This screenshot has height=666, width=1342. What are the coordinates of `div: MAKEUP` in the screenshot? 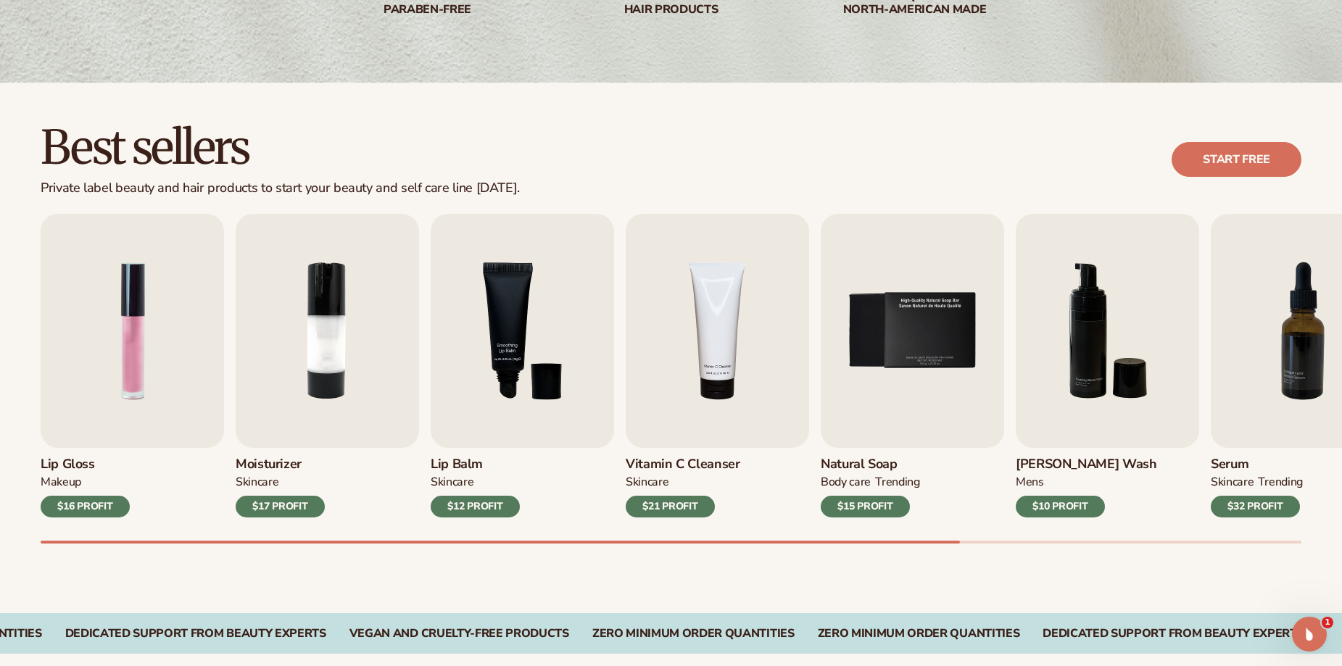 It's located at (61, 482).